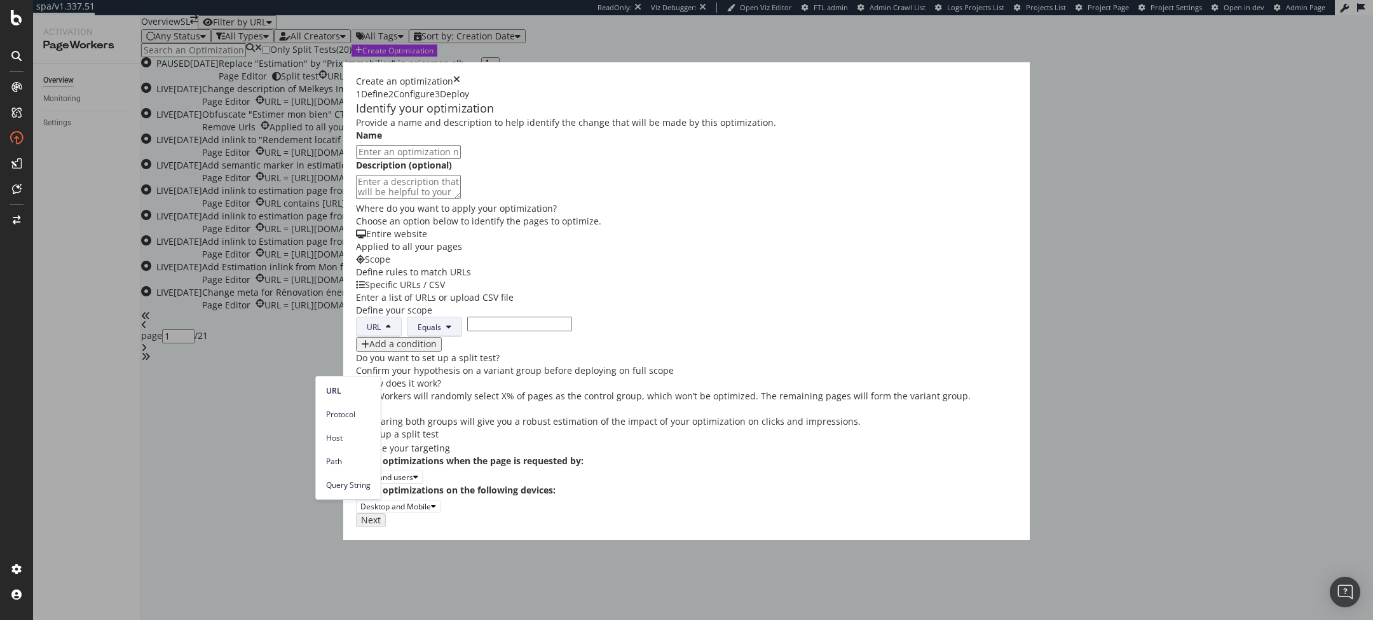  I want to click on label: Show optimizations when the page is requested by:, so click(470, 461).